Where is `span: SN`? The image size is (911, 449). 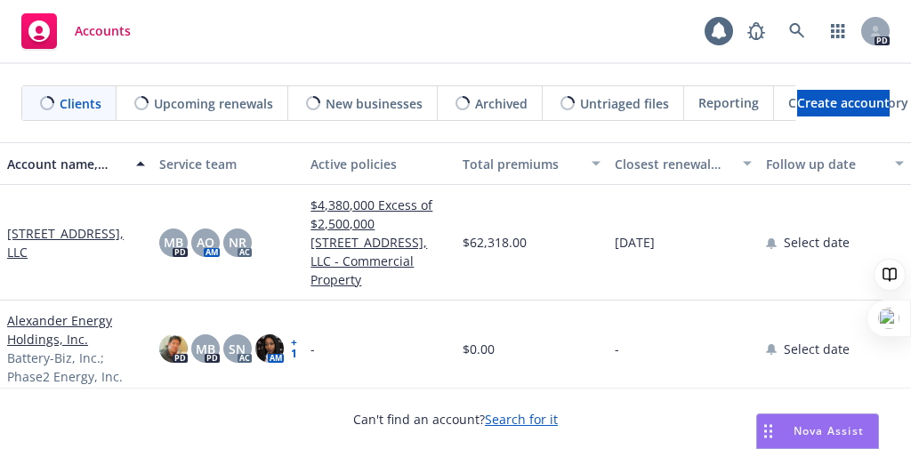
span: SN is located at coordinates (237, 349).